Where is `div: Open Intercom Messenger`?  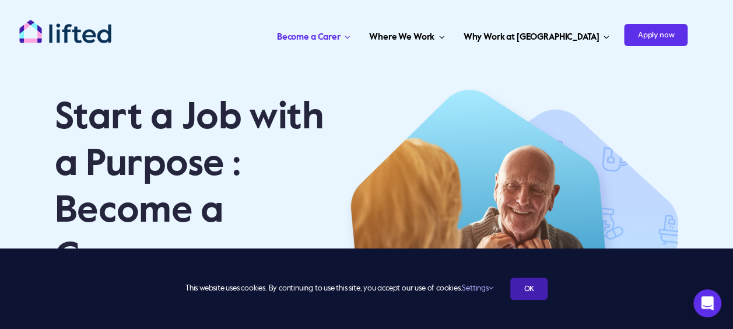
div: Open Intercom Messenger is located at coordinates (707, 303).